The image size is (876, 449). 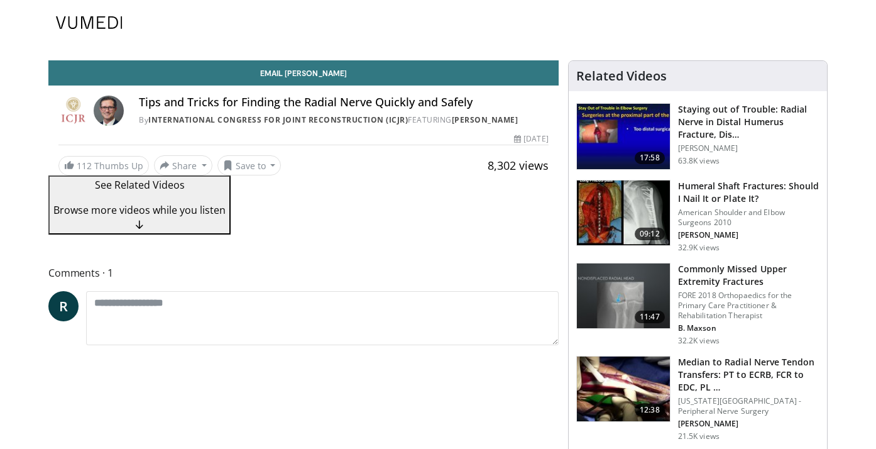 I want to click on img: International Congress for Joint Reconstruction (ICJR), so click(x=73, y=111).